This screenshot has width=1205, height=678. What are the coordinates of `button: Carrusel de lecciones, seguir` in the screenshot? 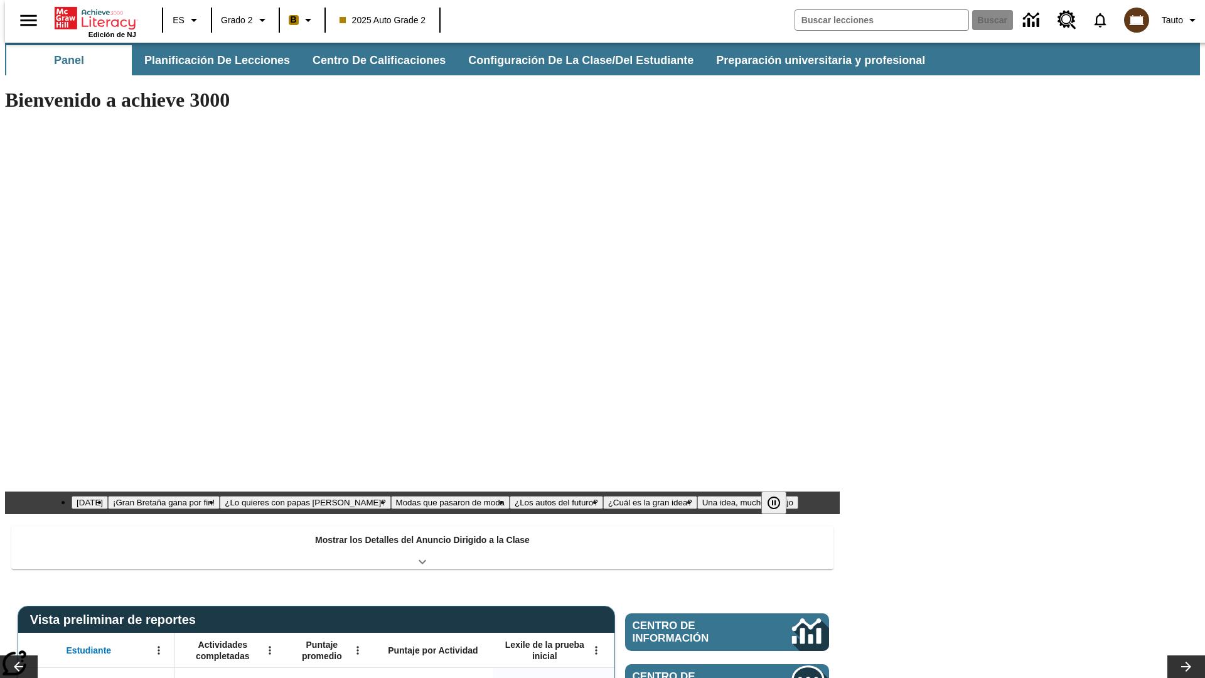 It's located at (1186, 667).